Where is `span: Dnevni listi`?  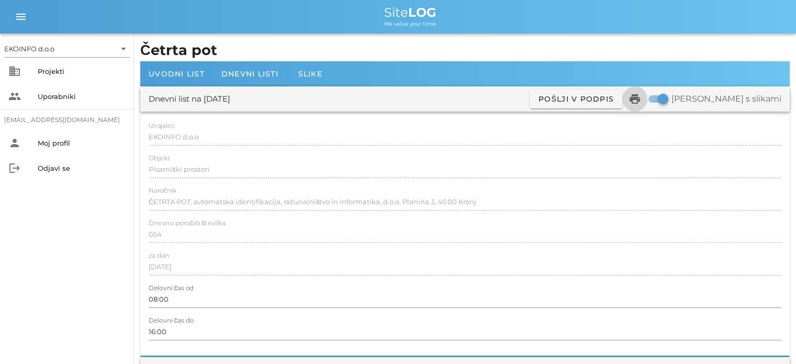 span: Dnevni listi is located at coordinates (250, 74).